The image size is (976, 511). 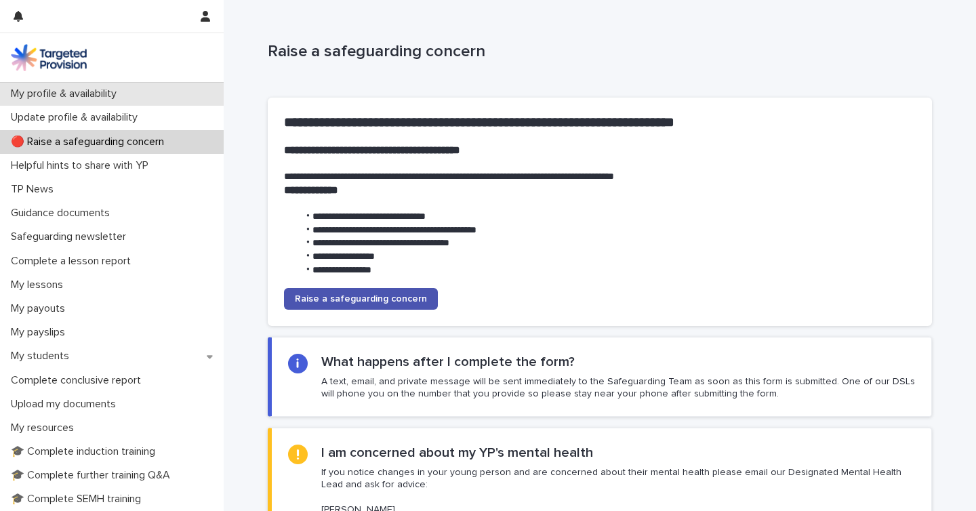 What do you see at coordinates (49, 58) in the screenshot?
I see `img: M5nRWzHhSzIhMunXDL62` at bounding box center [49, 58].